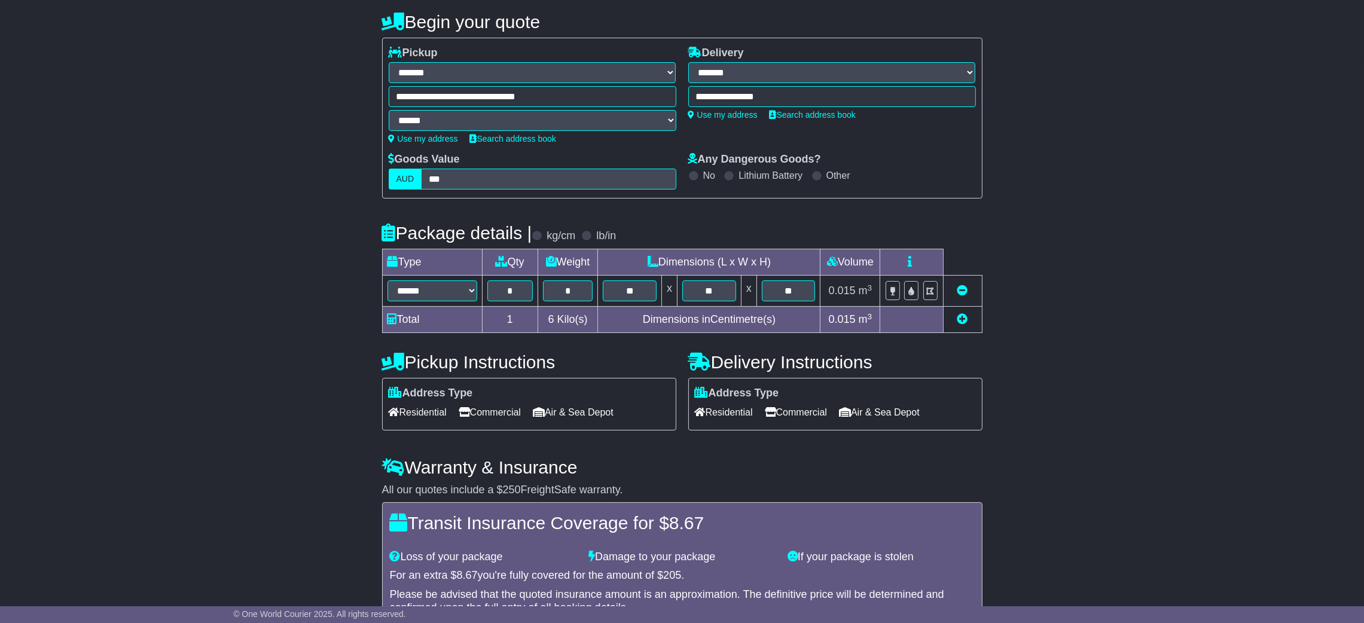 This screenshot has height=623, width=1364. Describe the element at coordinates (709, 263) in the screenshot. I see `td: Dimensions (L x W x H)` at that location.